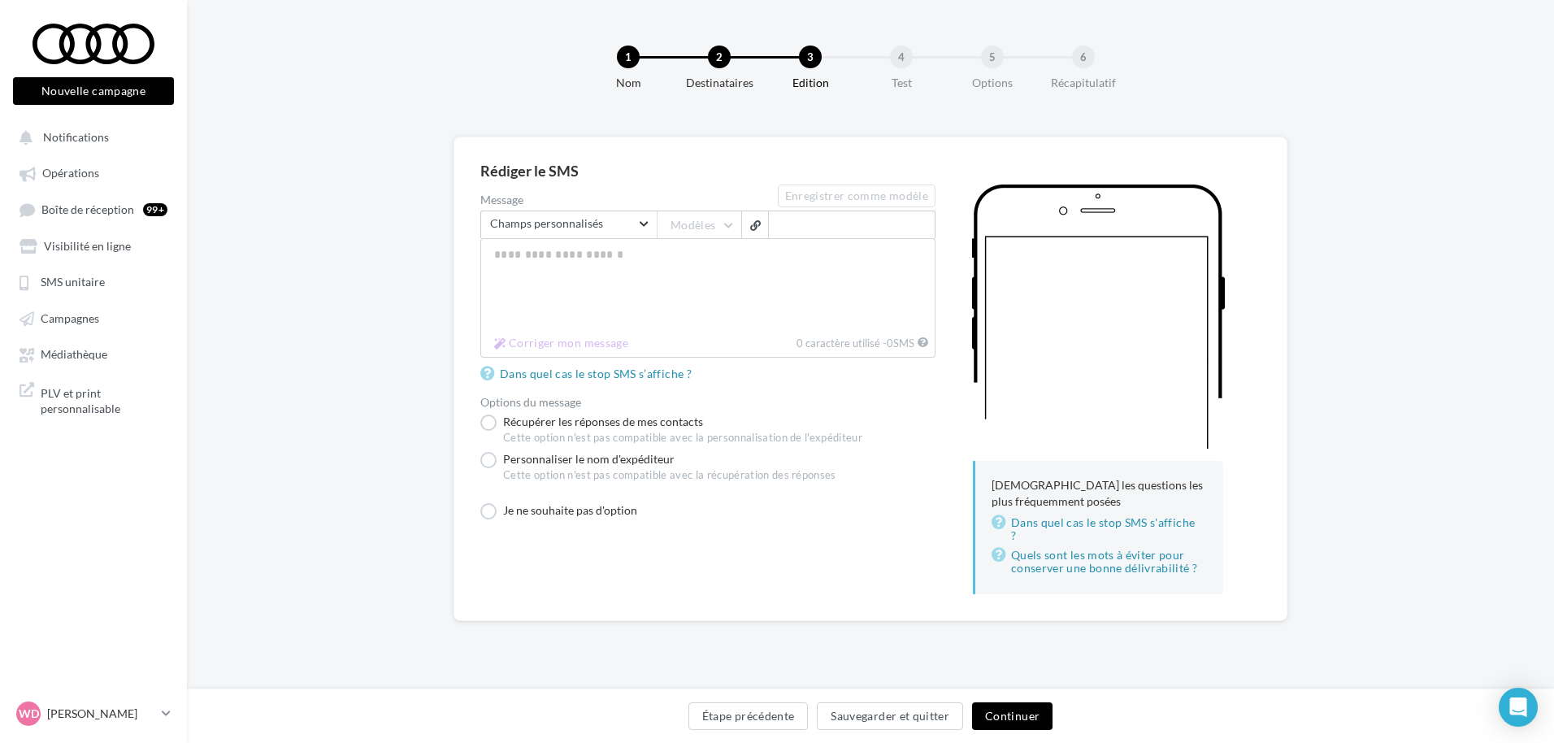 The width and height of the screenshot is (1554, 743). What do you see at coordinates (563, 223) in the screenshot?
I see `span: Champs personnalisés` at bounding box center [563, 223].